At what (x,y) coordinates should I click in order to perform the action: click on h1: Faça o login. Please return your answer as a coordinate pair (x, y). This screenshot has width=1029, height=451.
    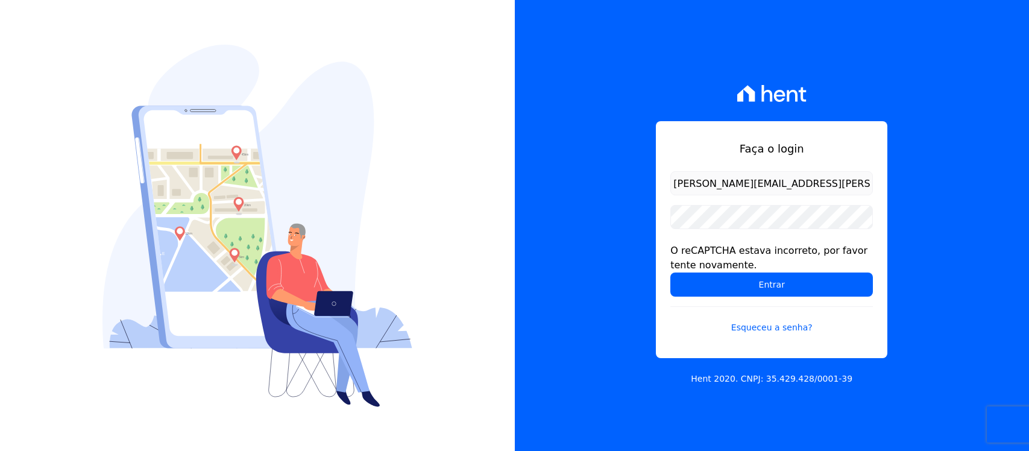
    Looking at the image, I should click on (771, 148).